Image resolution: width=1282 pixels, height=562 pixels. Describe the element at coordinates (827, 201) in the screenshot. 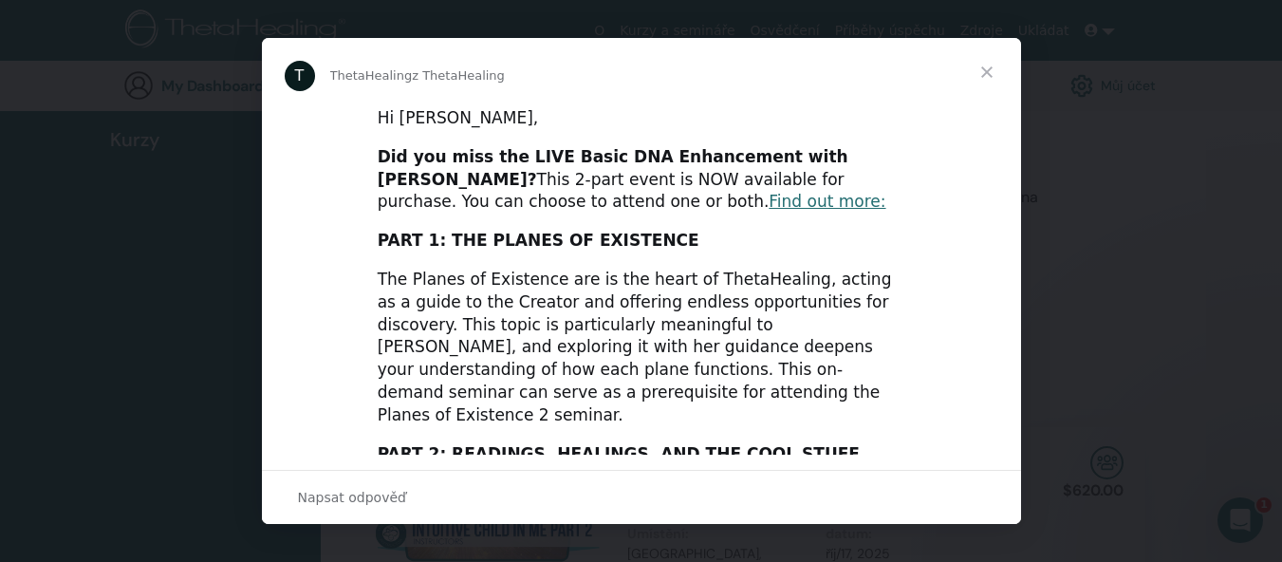

I see `a: Find out more:` at that location.